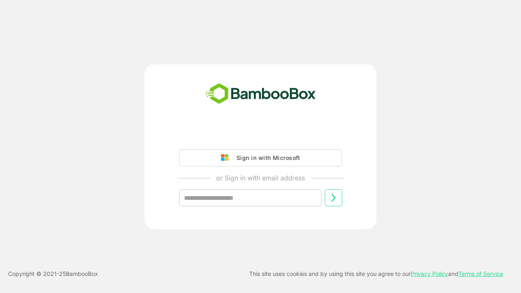 The width and height of the screenshot is (521, 293). What do you see at coordinates (53, 274) in the screenshot?
I see `p: Copyright © 2021- 25 BambooBox` at bounding box center [53, 274].